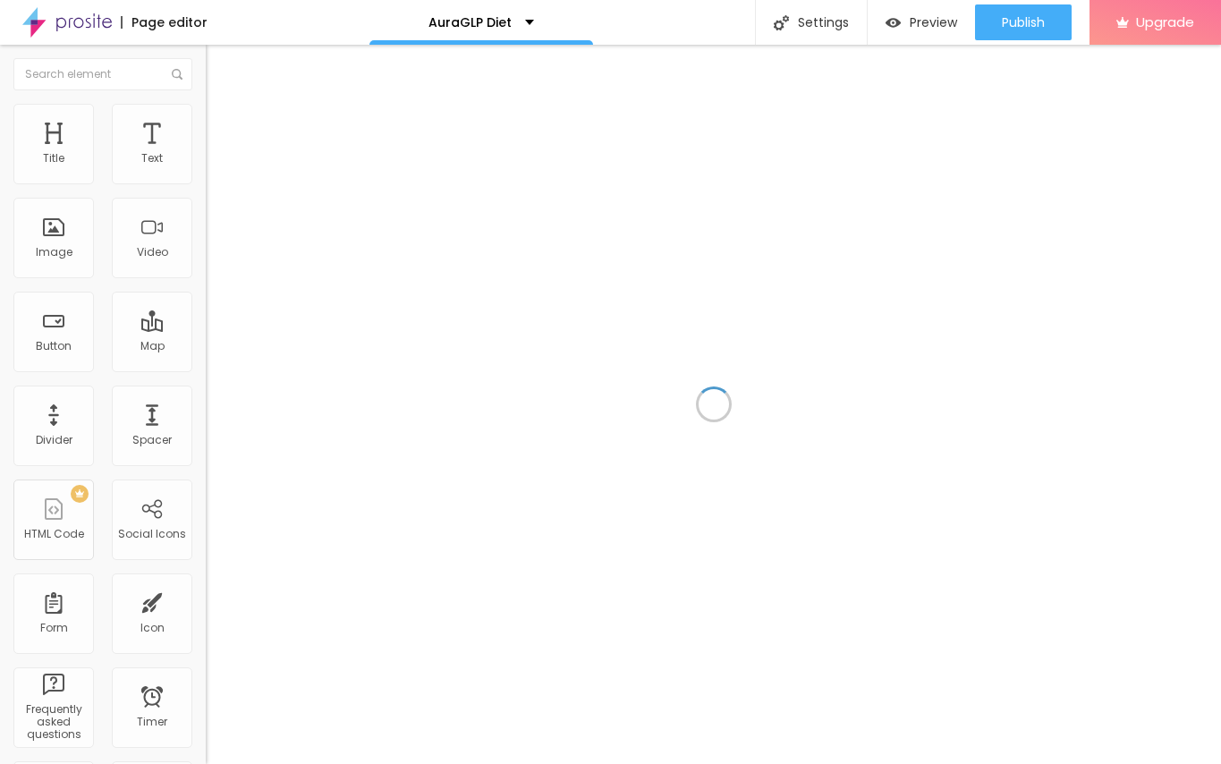  What do you see at coordinates (152, 534) in the screenshot?
I see `div: Social Icons` at bounding box center [152, 534].